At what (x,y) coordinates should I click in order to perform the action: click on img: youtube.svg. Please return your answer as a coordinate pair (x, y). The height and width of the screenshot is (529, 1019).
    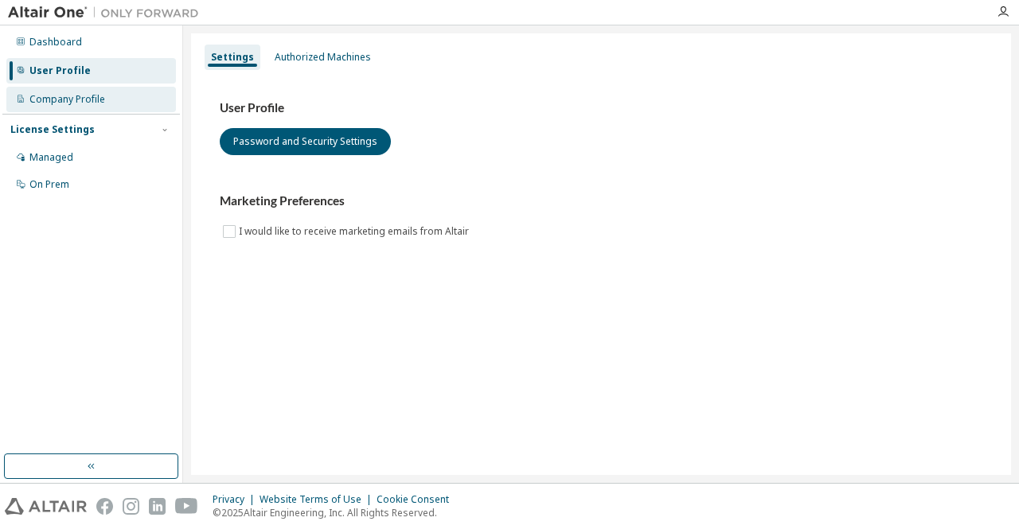
    Looking at the image, I should click on (186, 506).